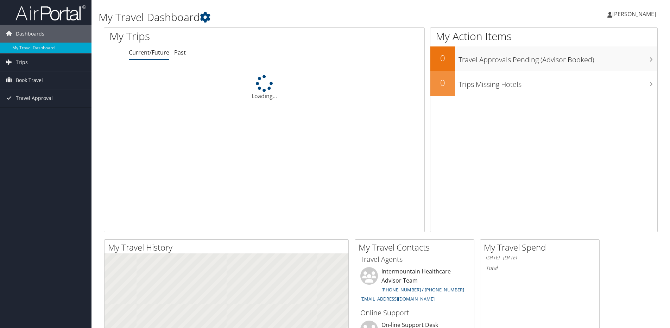  Describe the element at coordinates (542, 247) in the screenshot. I see `h2: My Travel Spend` at that location.